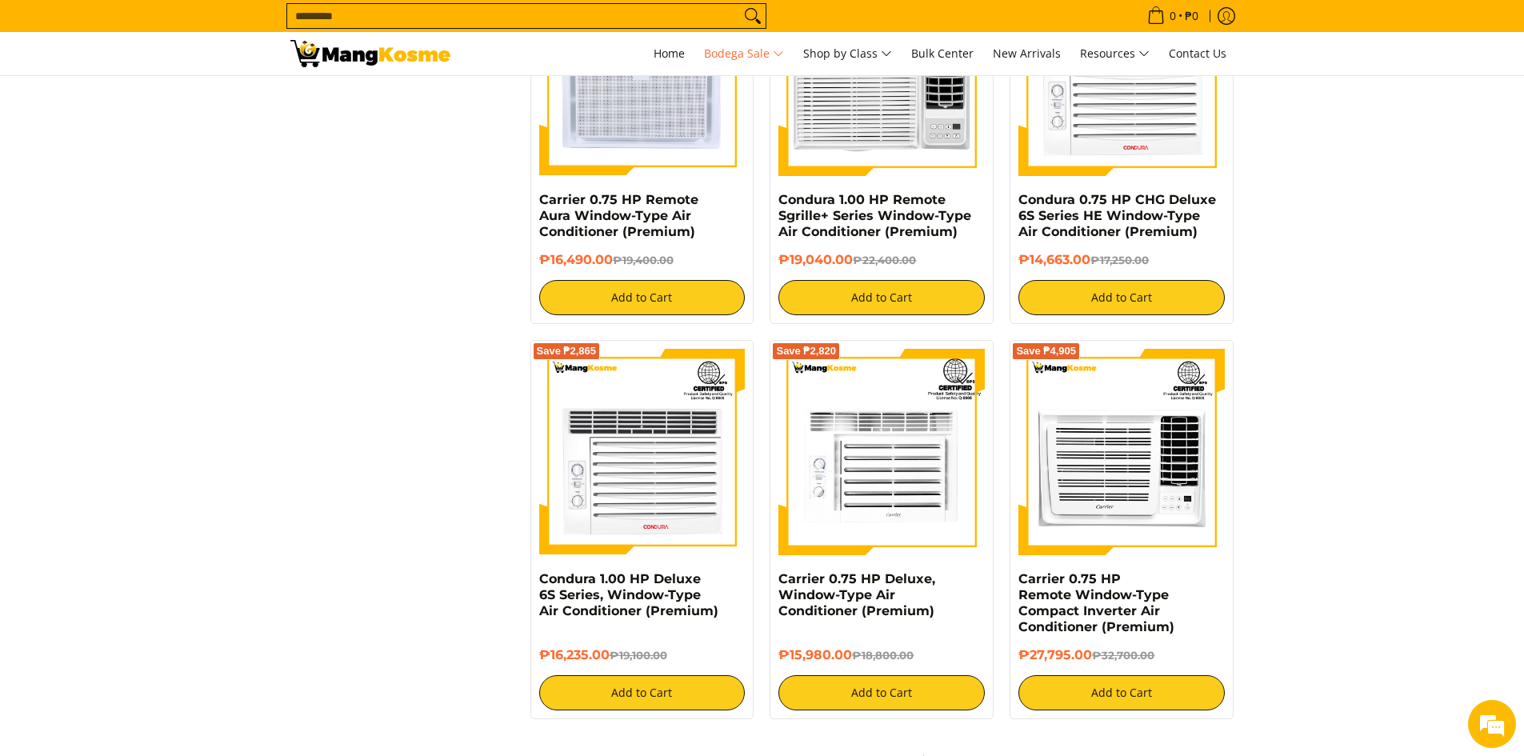 The height and width of the screenshot is (756, 1524). What do you see at coordinates (1026, 54) in the screenshot?
I see `a: New Arrivals` at bounding box center [1026, 54].